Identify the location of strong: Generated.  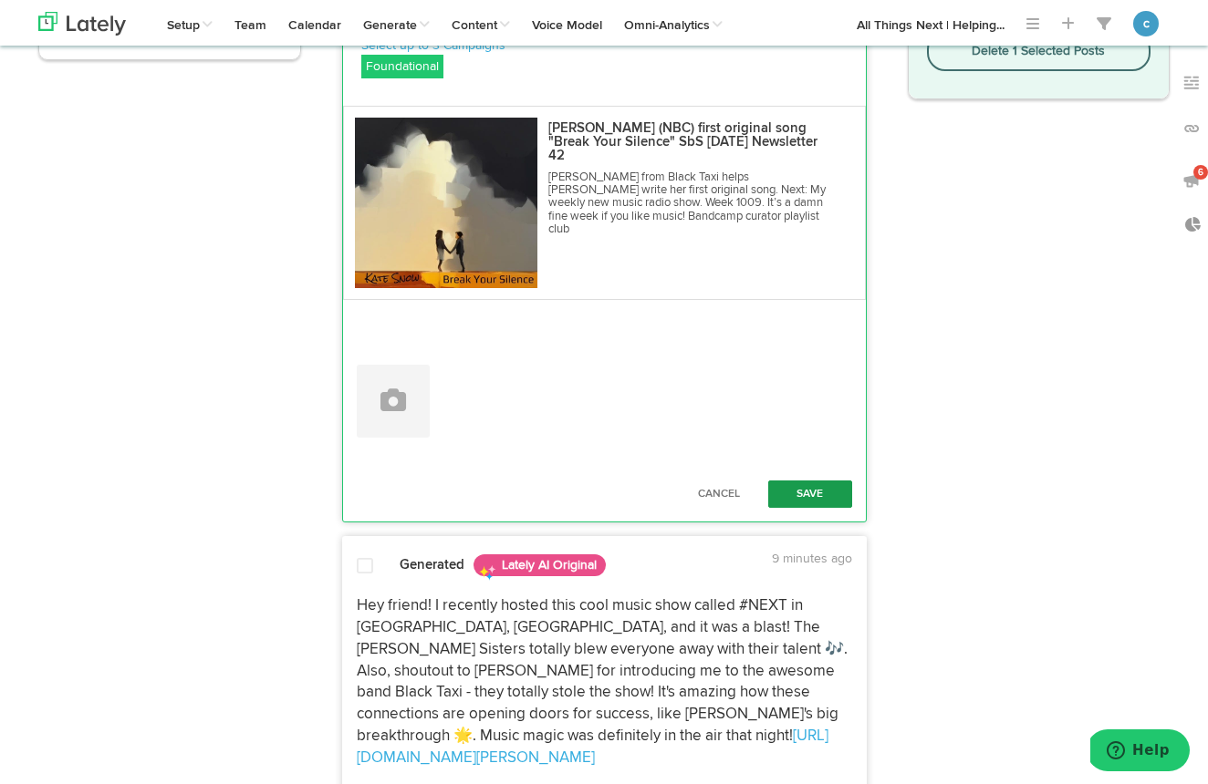
(431, 565).